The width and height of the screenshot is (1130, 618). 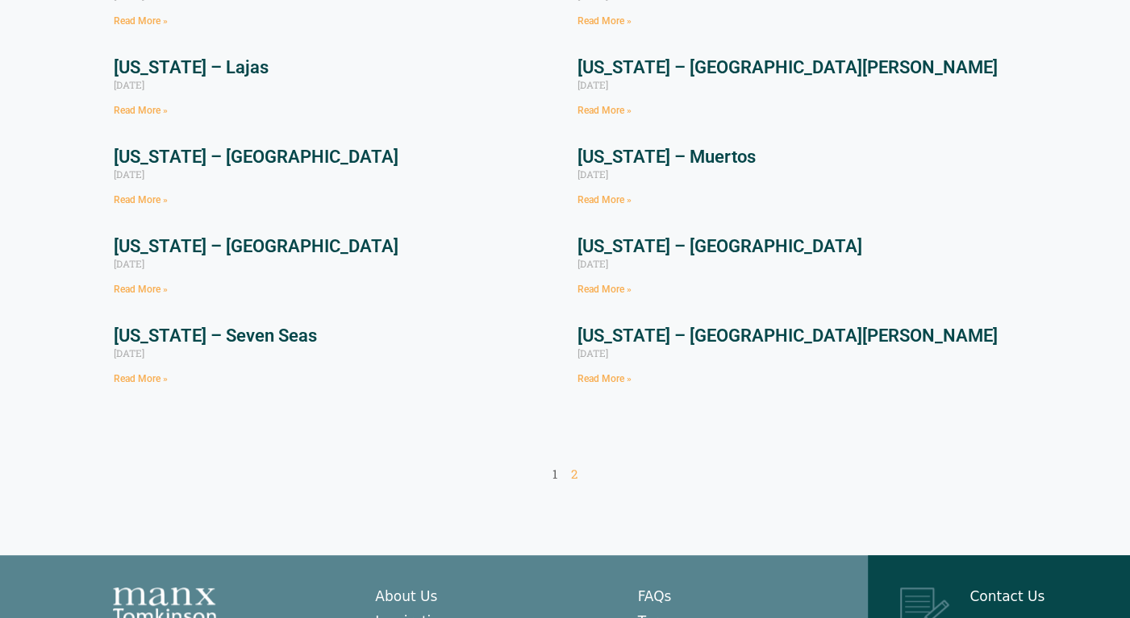 I want to click on a: Read more about Puerto Rico – Muertos, so click(x=604, y=200).